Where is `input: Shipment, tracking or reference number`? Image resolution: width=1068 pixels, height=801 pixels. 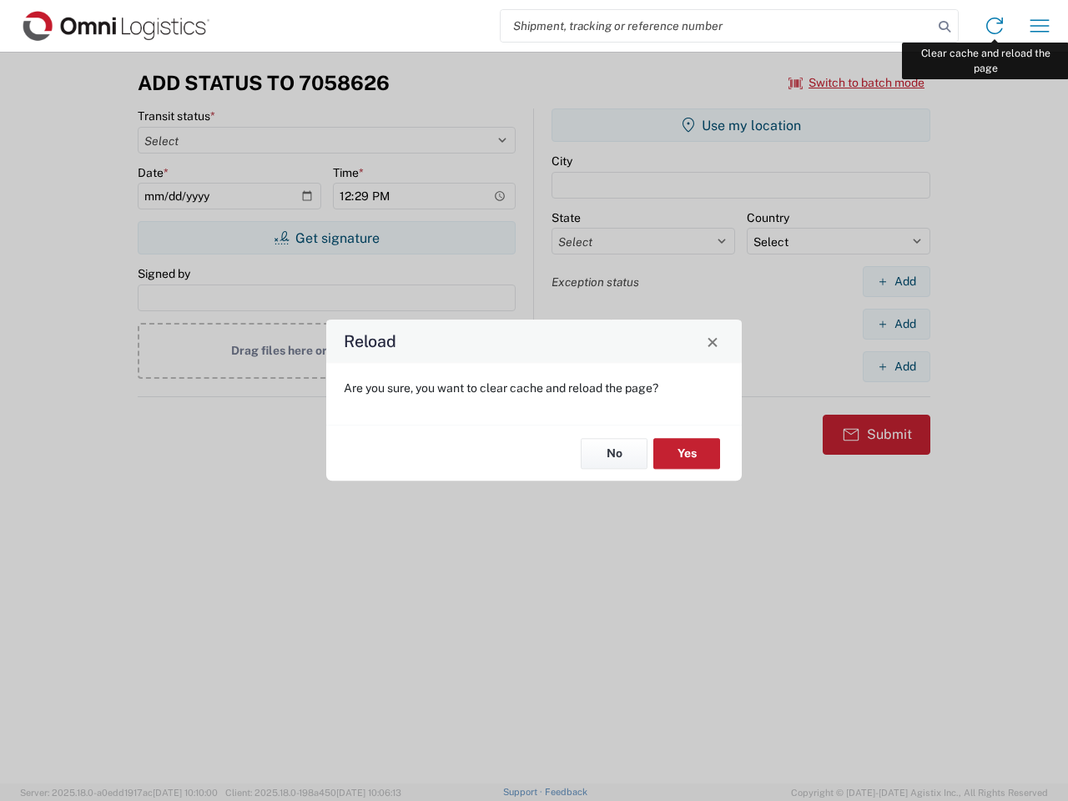
input: Shipment, tracking or reference number is located at coordinates (717, 26).